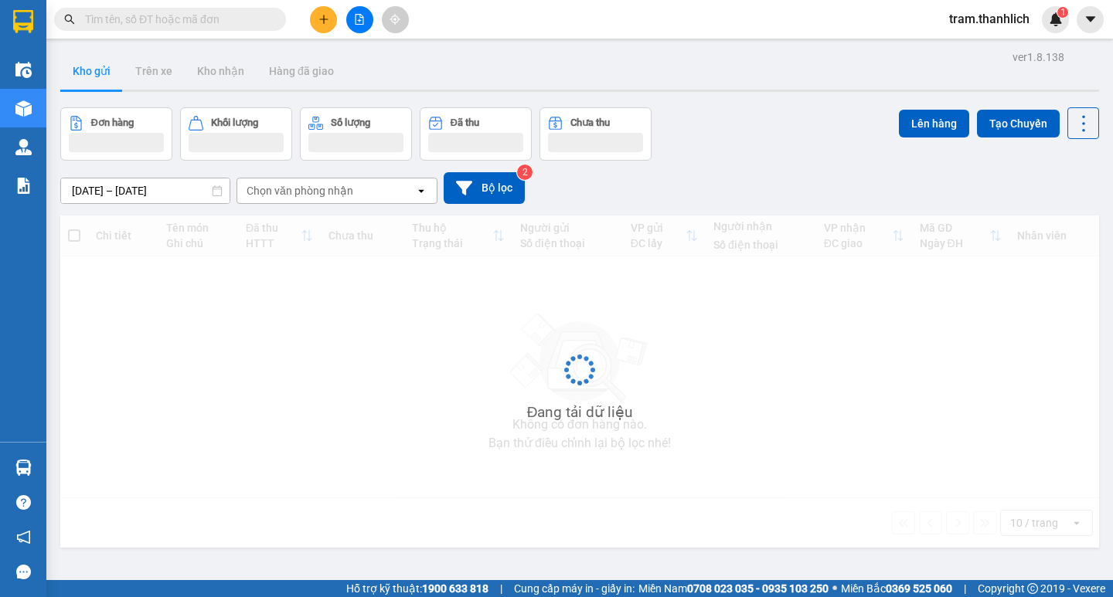 This screenshot has height=597, width=1113. What do you see at coordinates (464, 123) in the screenshot?
I see `div: Đã thu` at bounding box center [464, 123].